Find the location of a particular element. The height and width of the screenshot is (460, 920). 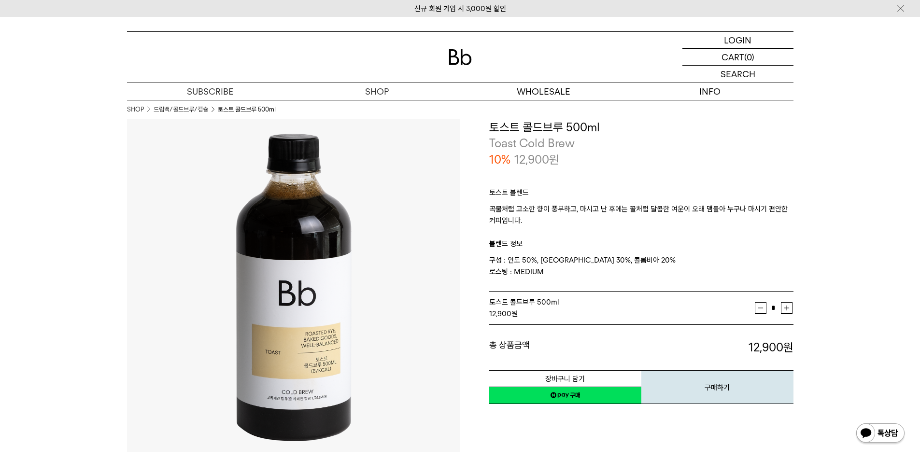

p: SEARCH is located at coordinates (738, 74).